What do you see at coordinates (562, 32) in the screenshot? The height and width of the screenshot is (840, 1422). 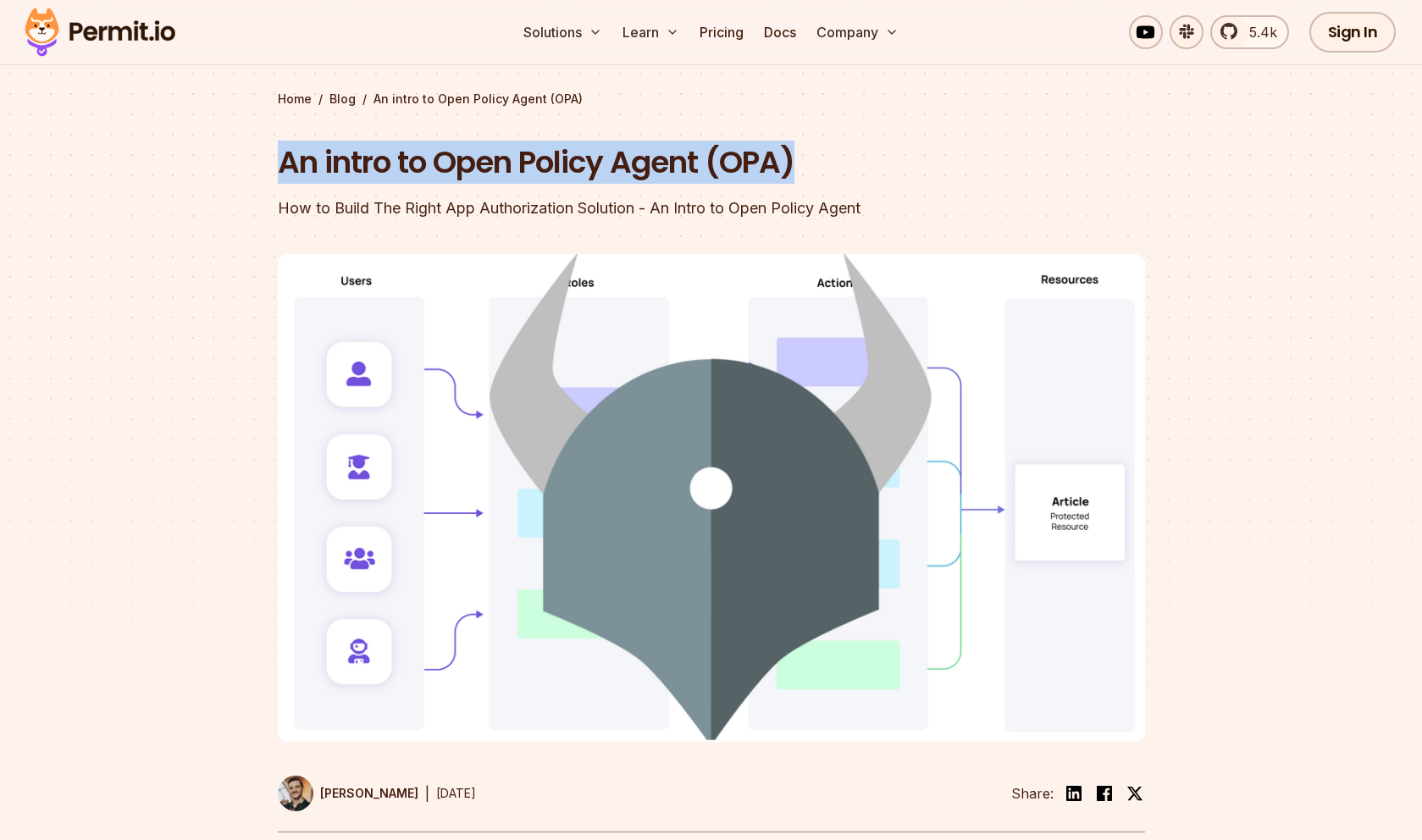 I see `button: Solutions` at bounding box center [562, 32].